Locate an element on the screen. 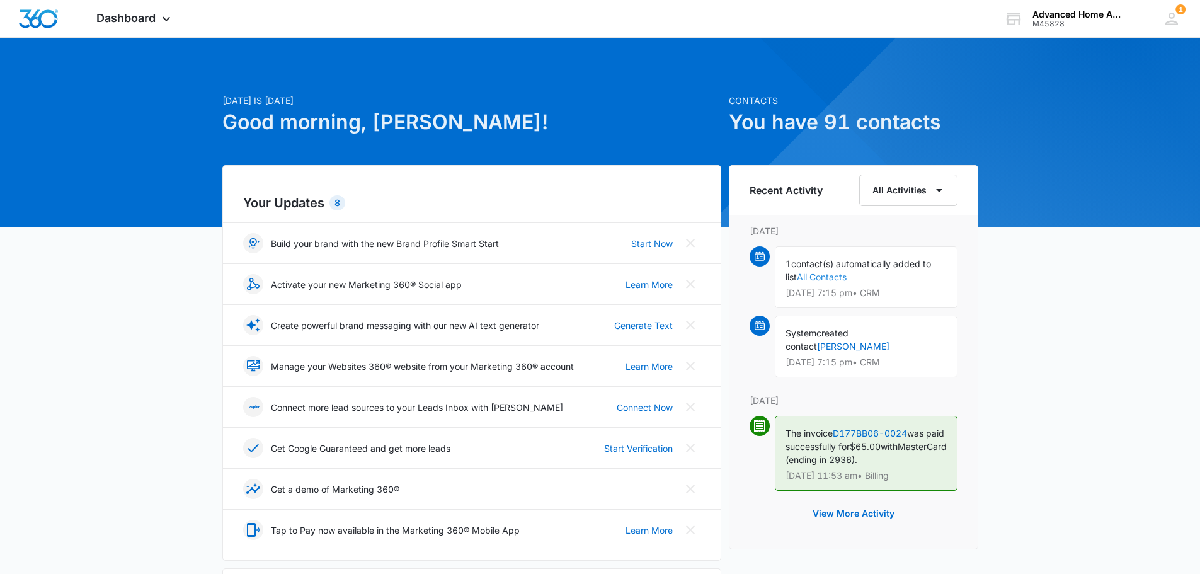 The height and width of the screenshot is (574, 1200). span: created contact is located at coordinates (817, 339).